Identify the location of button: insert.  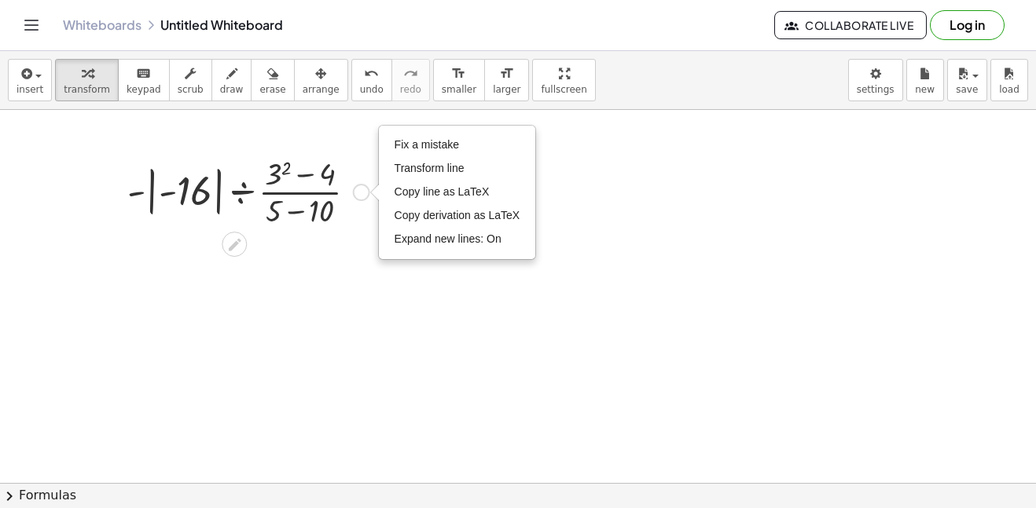
(30, 80).